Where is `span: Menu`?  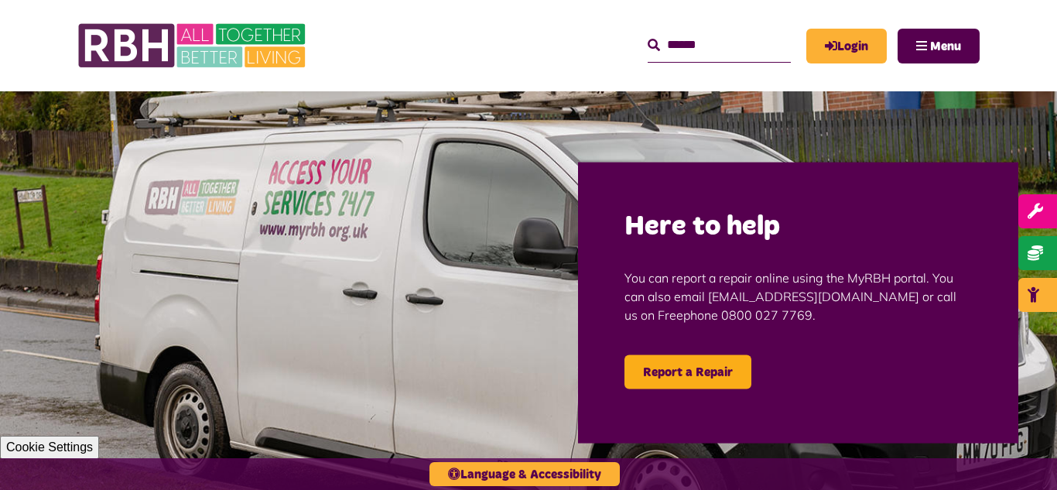
span: Menu is located at coordinates (946, 46).